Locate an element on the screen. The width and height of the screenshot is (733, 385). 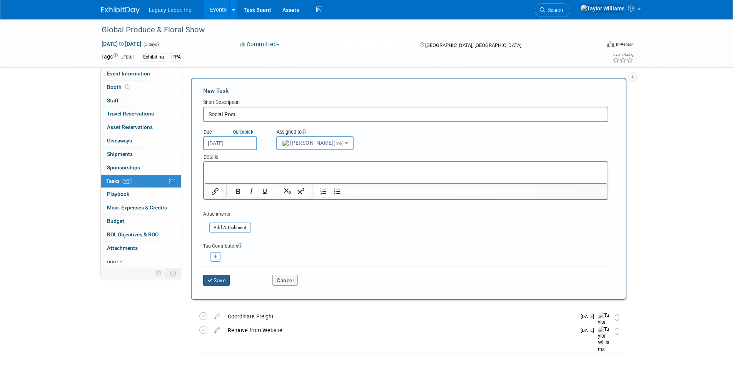
body: Rich Text Area. Press ALT-0 for help. is located at coordinates (202, 7).